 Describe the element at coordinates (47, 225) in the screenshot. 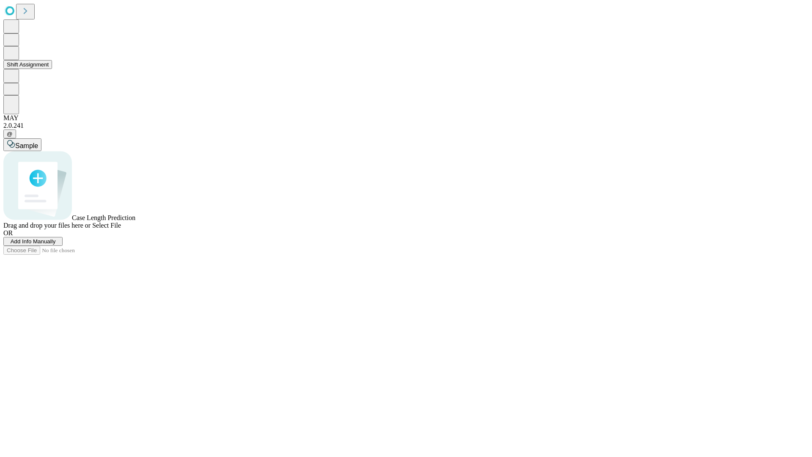

I see `span: Drag and drop your files here or` at that location.